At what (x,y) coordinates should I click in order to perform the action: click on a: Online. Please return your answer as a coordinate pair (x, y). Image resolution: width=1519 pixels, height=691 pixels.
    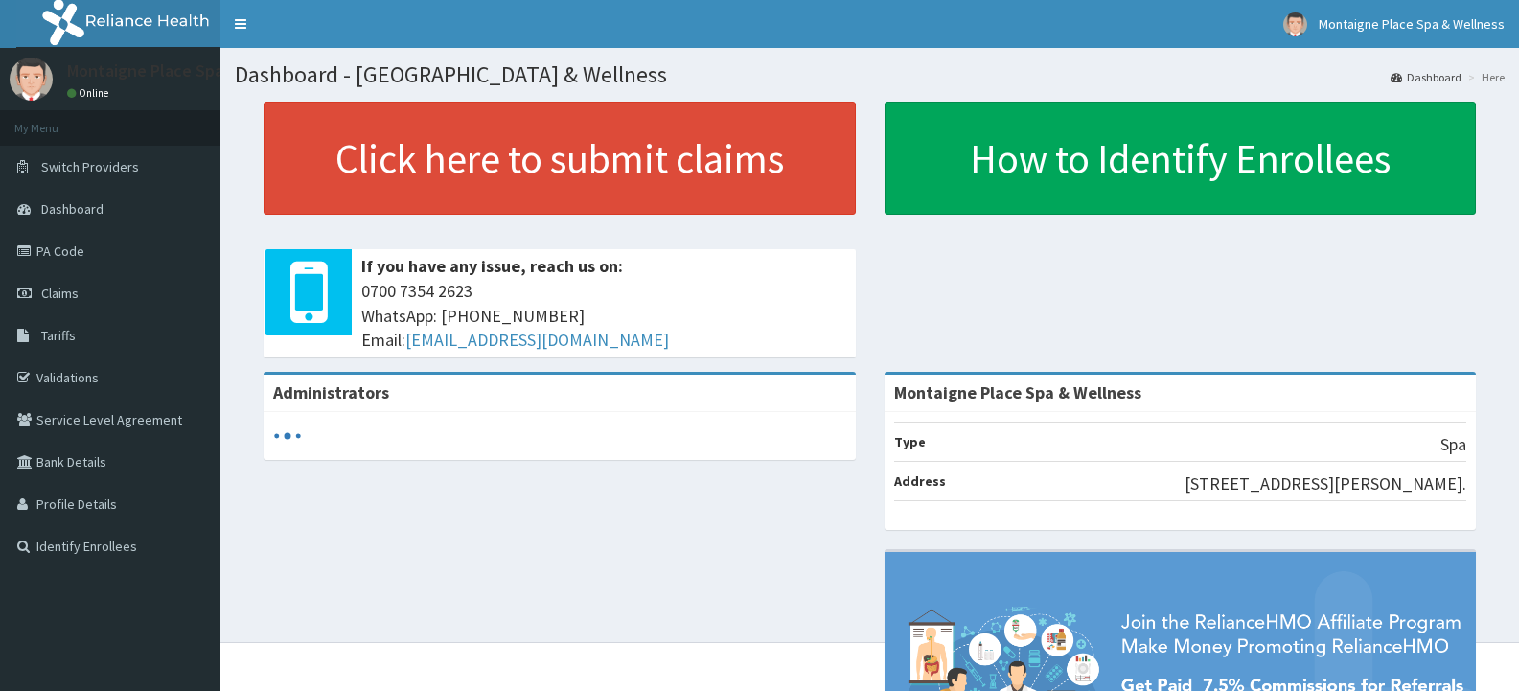
    Looking at the image, I should click on (90, 93).